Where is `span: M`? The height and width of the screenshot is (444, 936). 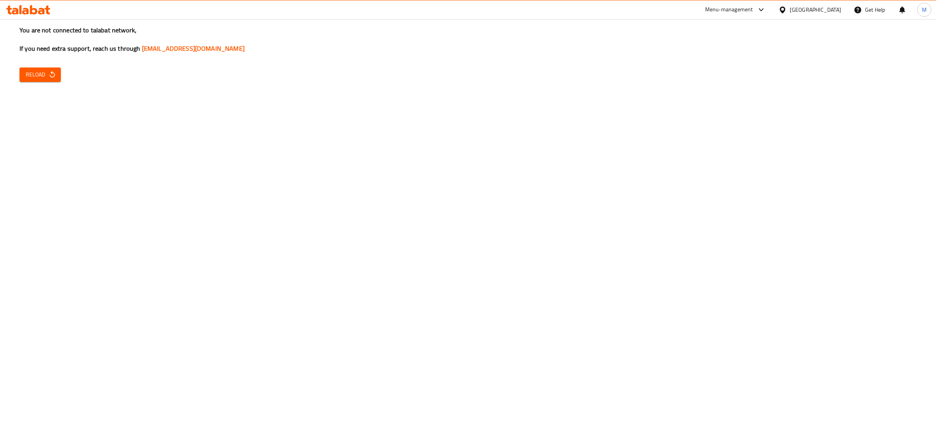
span: M is located at coordinates (924, 10).